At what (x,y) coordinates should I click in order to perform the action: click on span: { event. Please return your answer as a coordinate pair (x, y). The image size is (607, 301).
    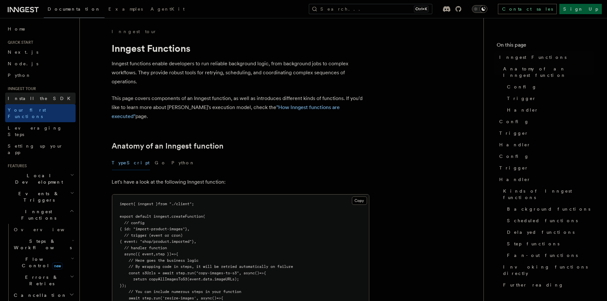
    Looking at the image, I should click on (128, 242).